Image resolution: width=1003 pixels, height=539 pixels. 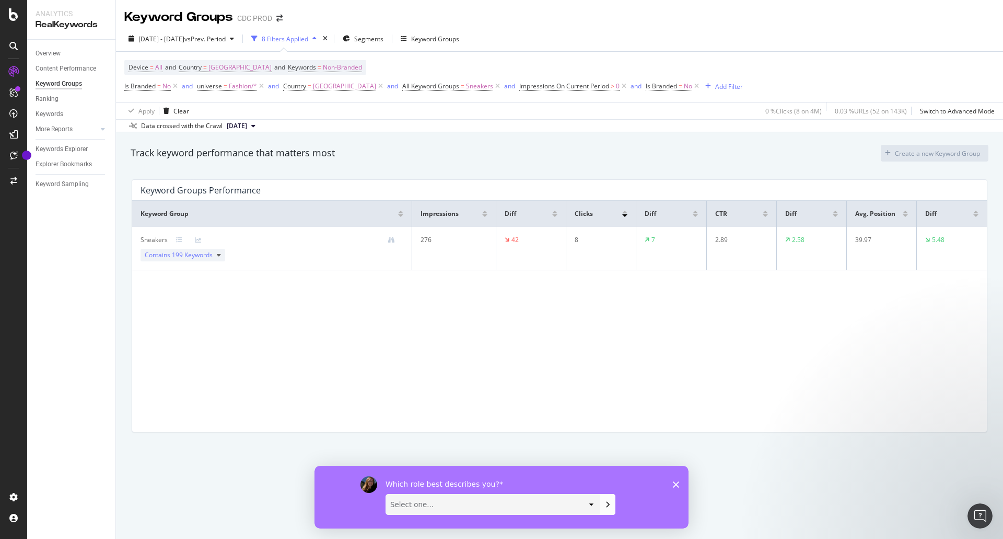 I want to click on div: Clear, so click(x=181, y=111).